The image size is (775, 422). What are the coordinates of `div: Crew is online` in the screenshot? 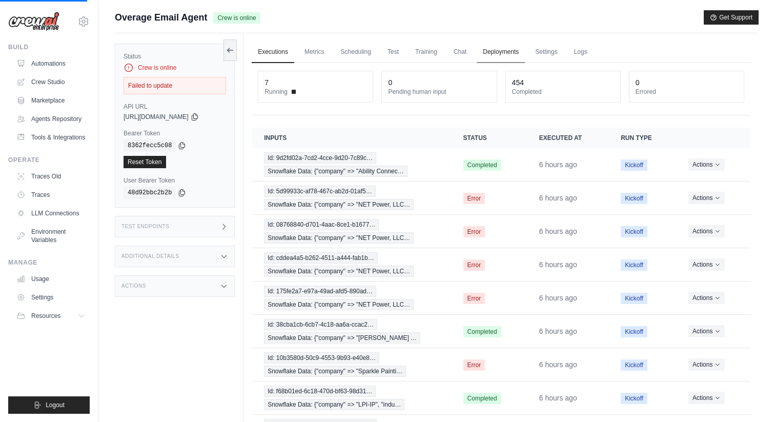 It's located at (175, 68).